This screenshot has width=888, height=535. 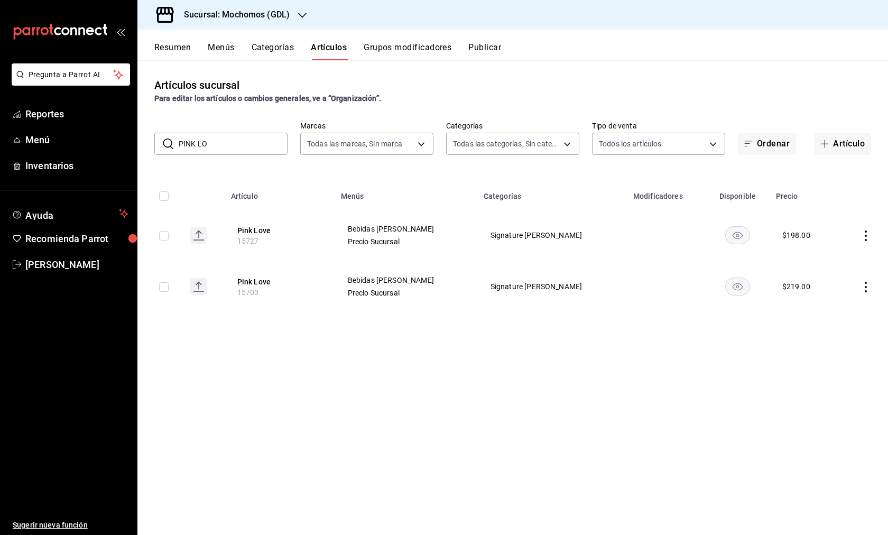 What do you see at coordinates (666, 193) in the screenshot?
I see `th: Modificadores` at bounding box center [666, 193].